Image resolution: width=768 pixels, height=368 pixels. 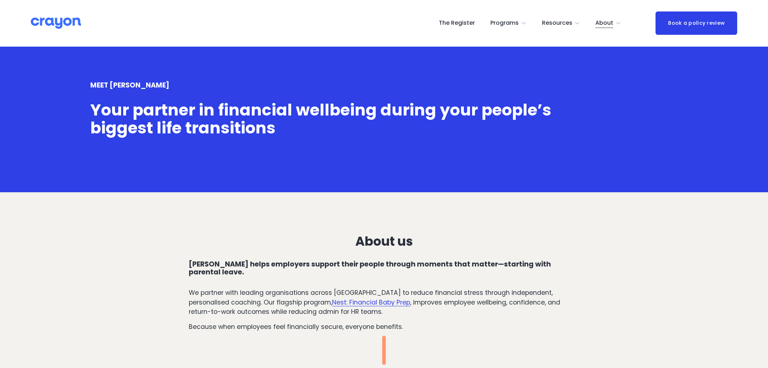 What do you see at coordinates (371, 302) in the screenshot?
I see `a: Nest: Financial Baby Prep` at bounding box center [371, 302].